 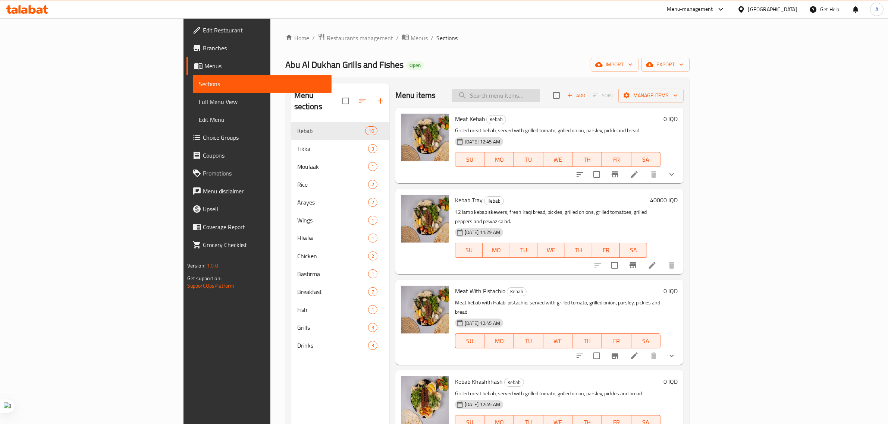 What do you see at coordinates (212, 266) in the screenshot?
I see `span: 1.0.0` at bounding box center [212, 266].